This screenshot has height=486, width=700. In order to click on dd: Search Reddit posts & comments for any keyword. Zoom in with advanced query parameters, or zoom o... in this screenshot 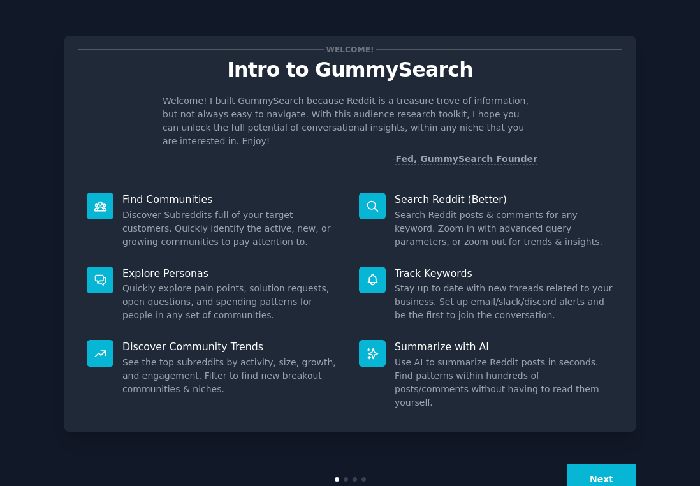, I will do `click(504, 228)`.